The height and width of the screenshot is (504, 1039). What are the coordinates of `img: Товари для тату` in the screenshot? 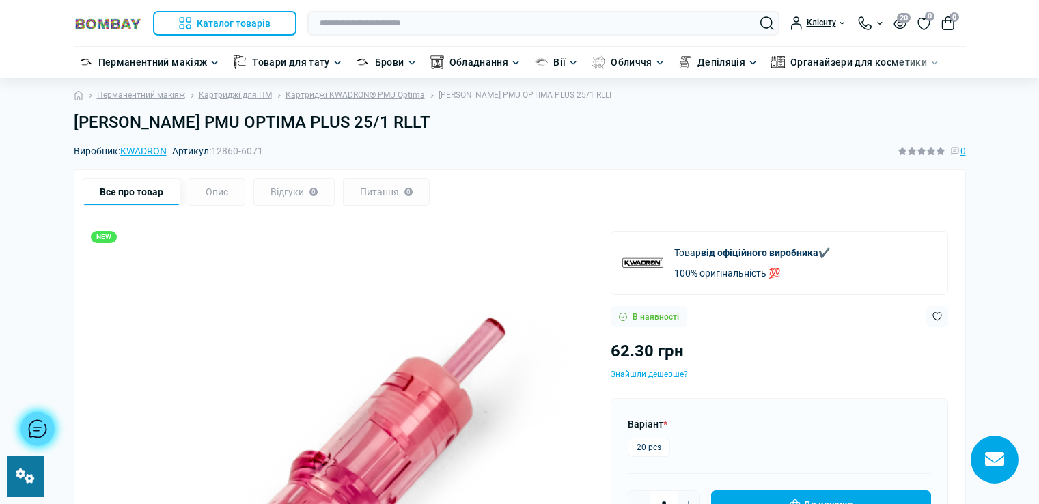 It's located at (240, 62).